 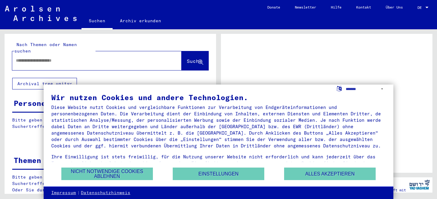 What do you see at coordinates (366, 89) in the screenshot?
I see `select: Sprache auswählen` at bounding box center [366, 89].